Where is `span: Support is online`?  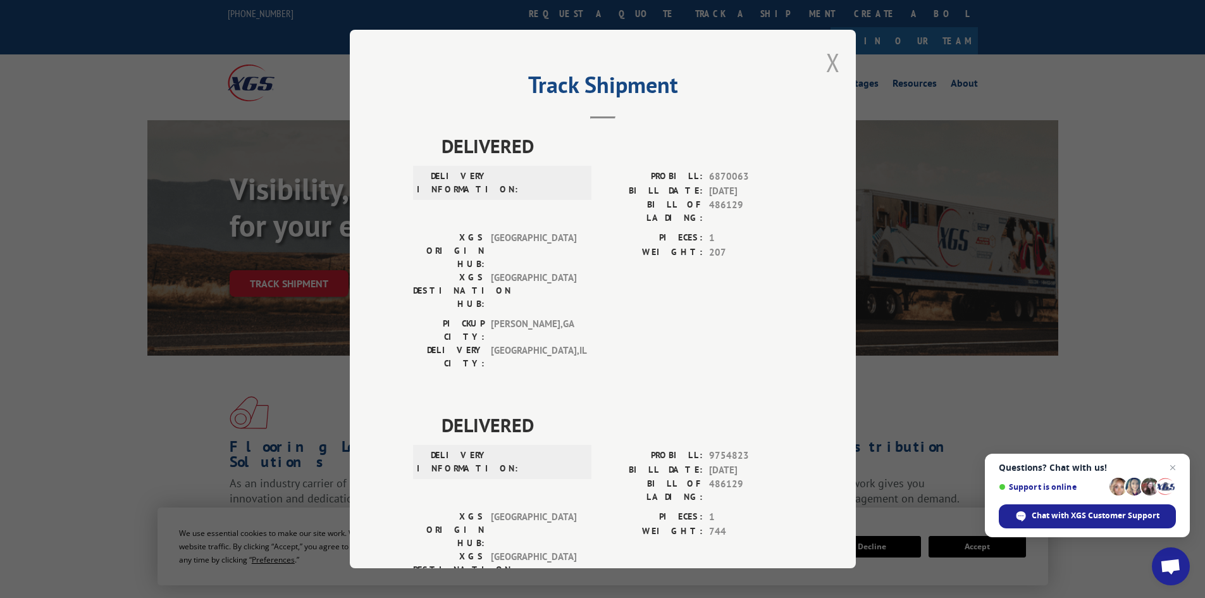
span: Support is online is located at coordinates (1052, 486).